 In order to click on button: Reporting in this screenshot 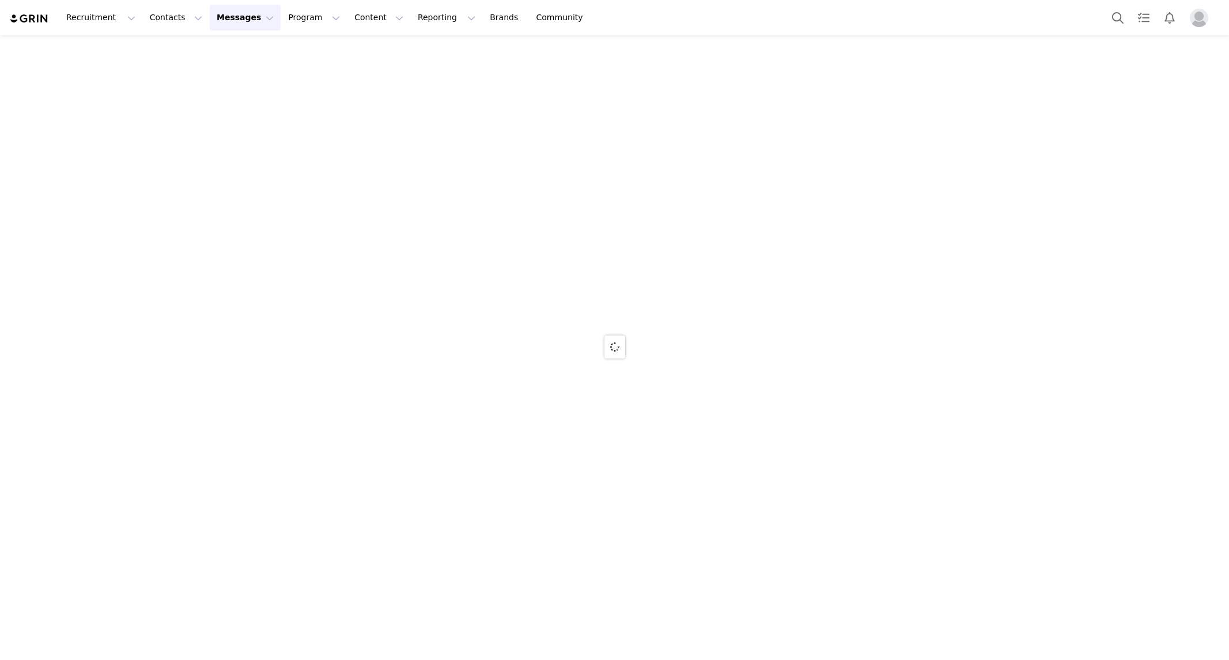, I will do `click(447, 17)`.